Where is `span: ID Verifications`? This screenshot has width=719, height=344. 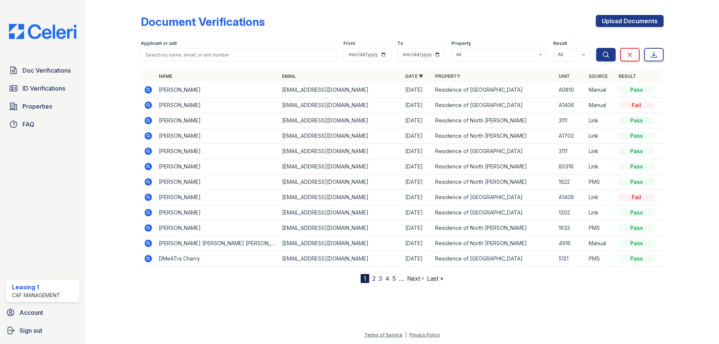
span: ID Verifications is located at coordinates (44, 88).